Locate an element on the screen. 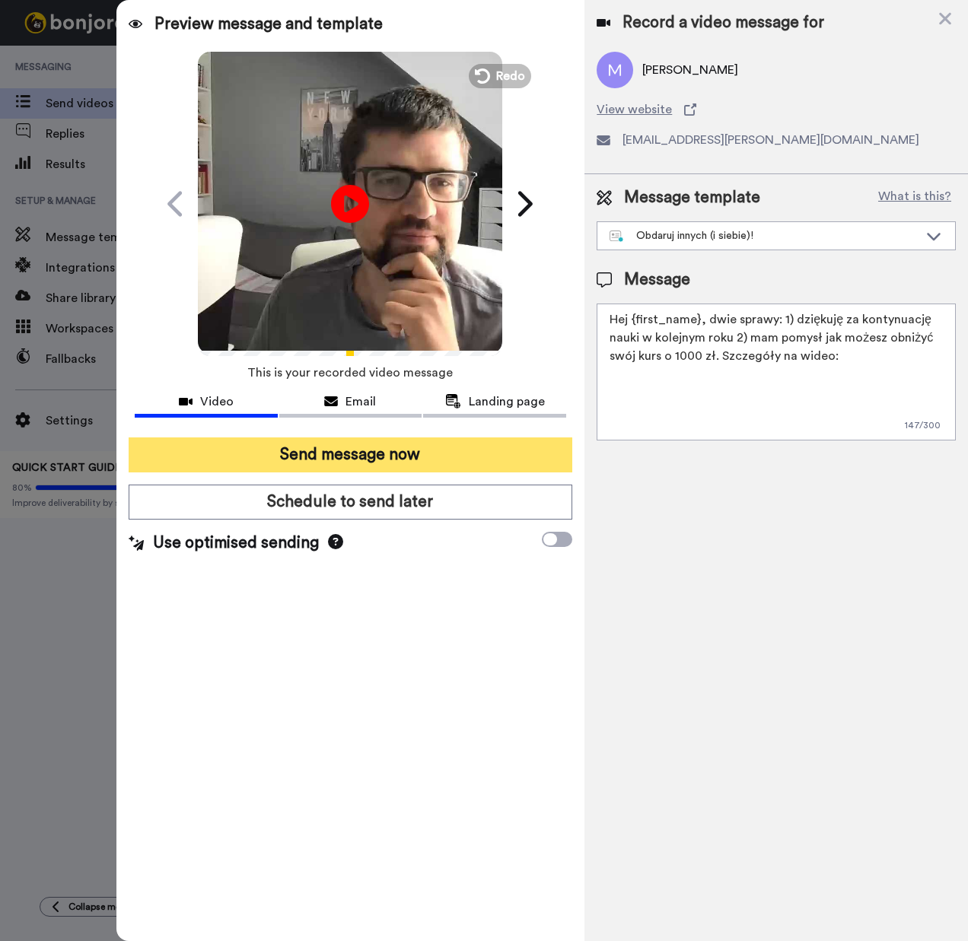 The image size is (968, 941). div: Obdaruj innych (i siebie)! is located at coordinates (764, 236).